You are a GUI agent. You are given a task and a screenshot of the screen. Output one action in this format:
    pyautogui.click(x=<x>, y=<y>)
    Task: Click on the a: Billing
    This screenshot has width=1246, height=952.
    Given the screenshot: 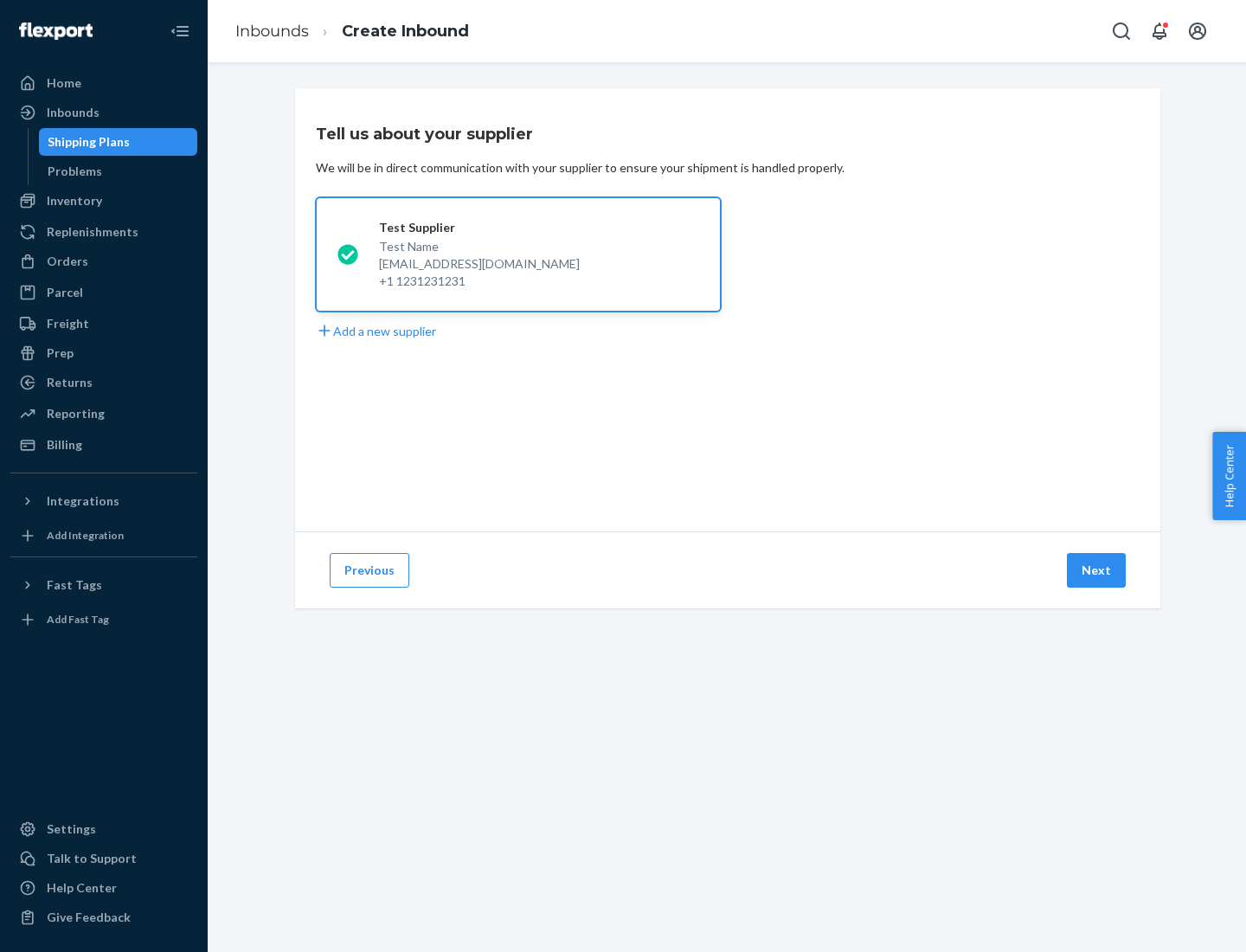 What is the action you would take?
    pyautogui.click(x=104, y=445)
    